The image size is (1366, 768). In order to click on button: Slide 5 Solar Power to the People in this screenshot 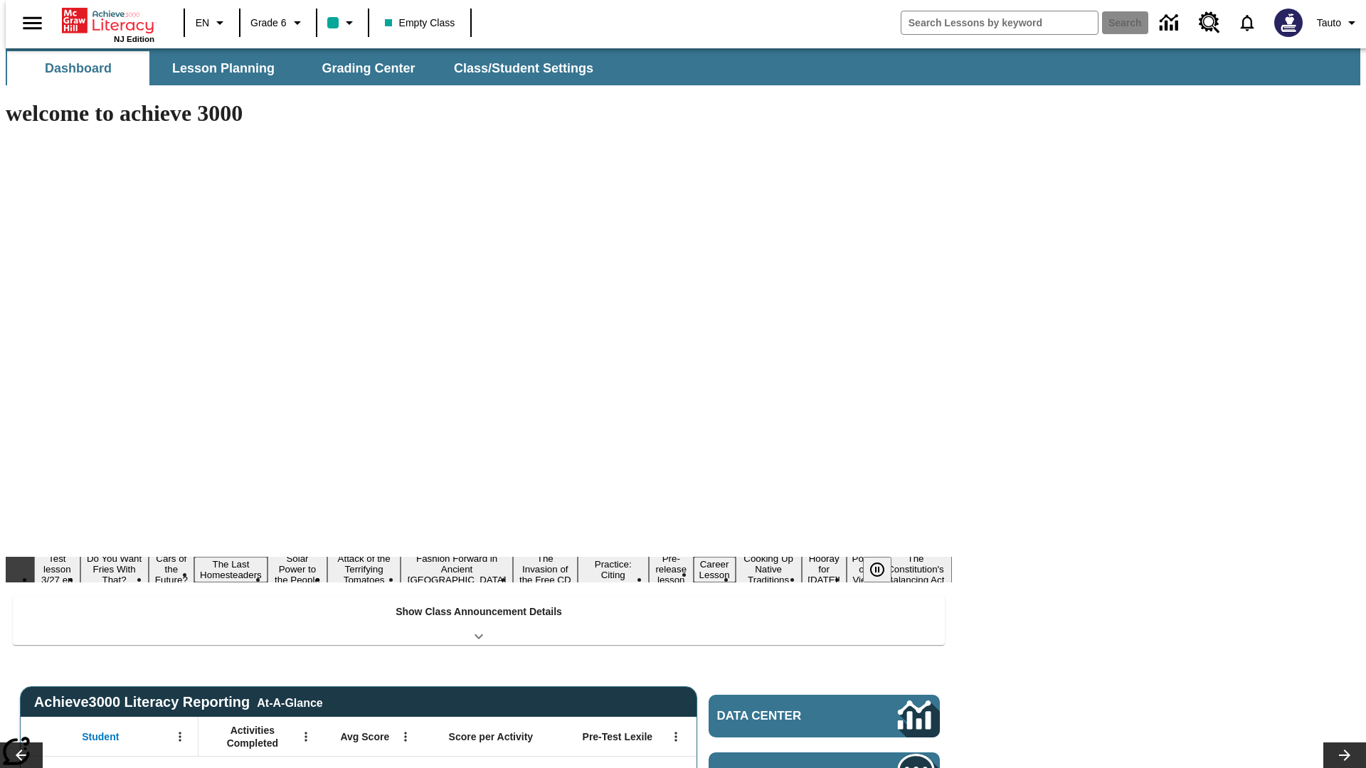, I will do `click(297, 569)`.